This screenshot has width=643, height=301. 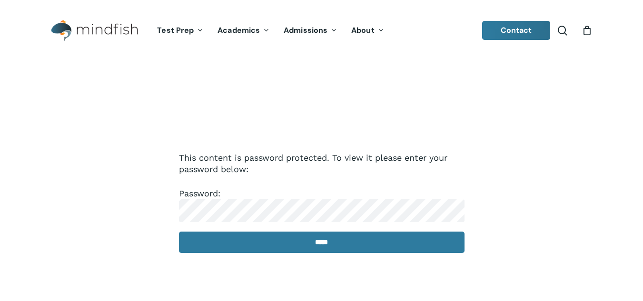 I want to click on a: Cart, so click(x=586, y=30).